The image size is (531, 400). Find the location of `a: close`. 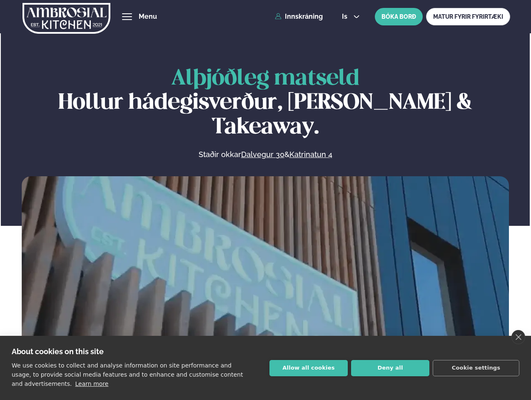

a: close is located at coordinates (518, 337).